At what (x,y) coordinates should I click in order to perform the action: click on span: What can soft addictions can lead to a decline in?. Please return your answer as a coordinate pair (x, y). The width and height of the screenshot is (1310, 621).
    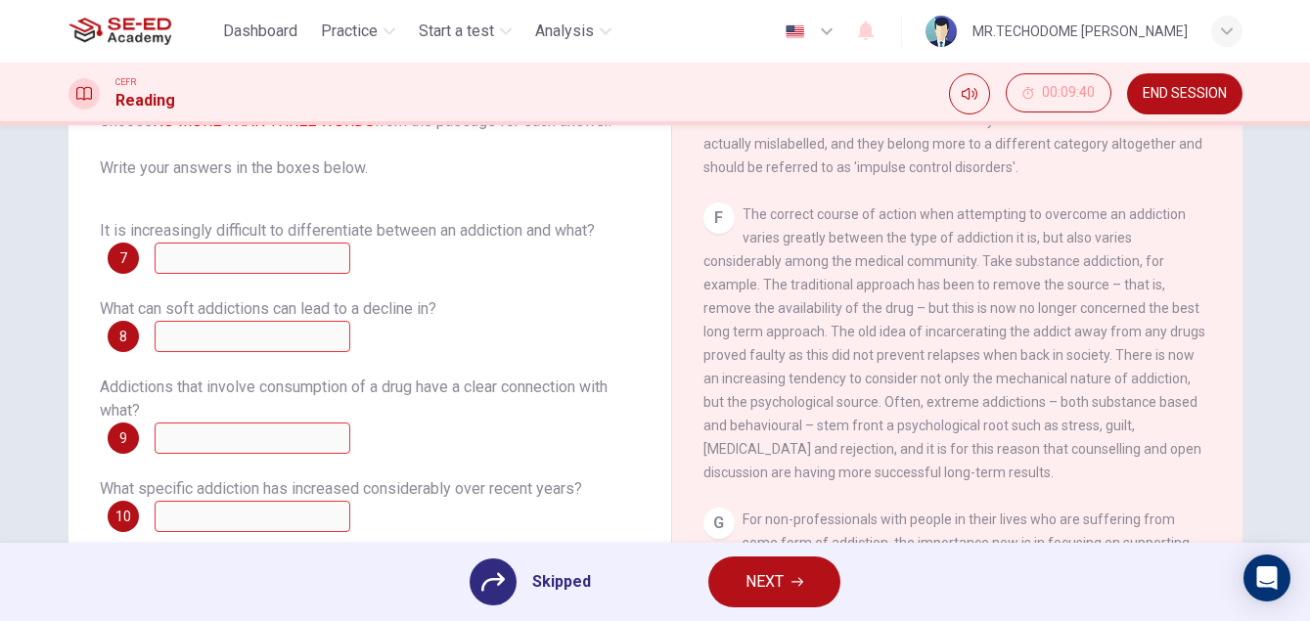
    Looking at the image, I should click on (268, 308).